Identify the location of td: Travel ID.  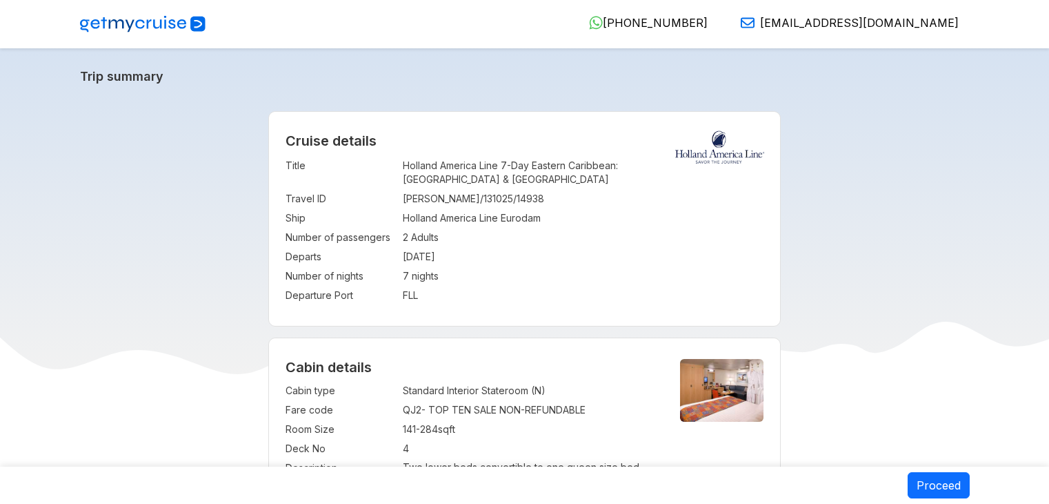
(341, 199).